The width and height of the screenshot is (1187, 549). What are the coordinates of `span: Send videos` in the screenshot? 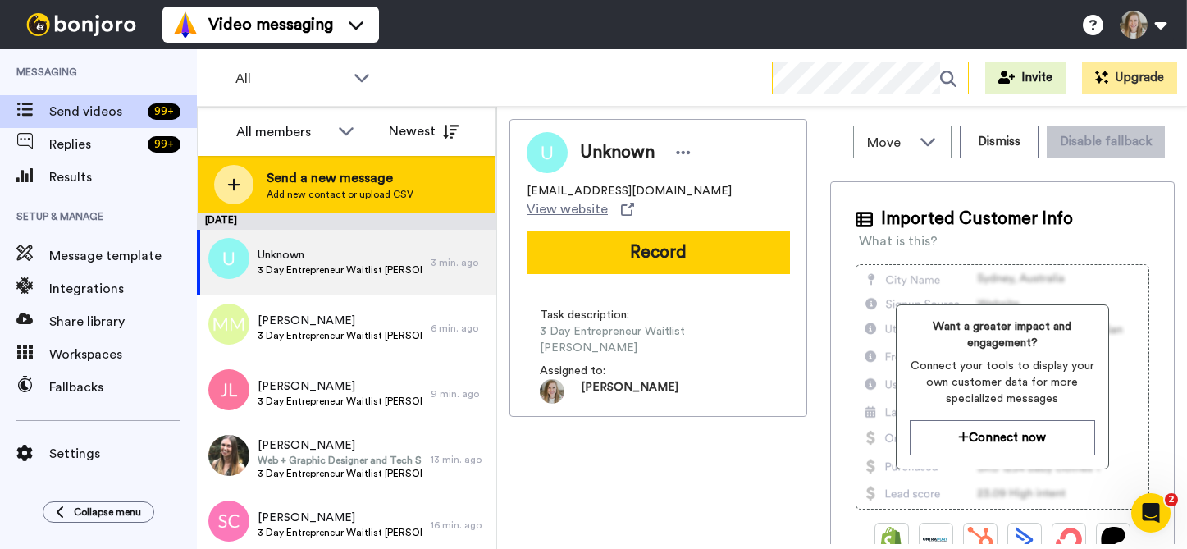 It's located at (95, 112).